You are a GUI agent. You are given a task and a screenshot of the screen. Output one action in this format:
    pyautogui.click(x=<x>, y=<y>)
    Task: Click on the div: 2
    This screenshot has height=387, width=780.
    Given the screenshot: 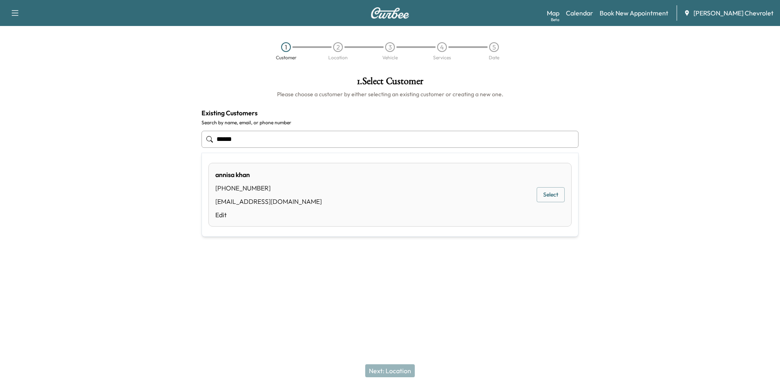 What is the action you would take?
    pyautogui.click(x=338, y=47)
    